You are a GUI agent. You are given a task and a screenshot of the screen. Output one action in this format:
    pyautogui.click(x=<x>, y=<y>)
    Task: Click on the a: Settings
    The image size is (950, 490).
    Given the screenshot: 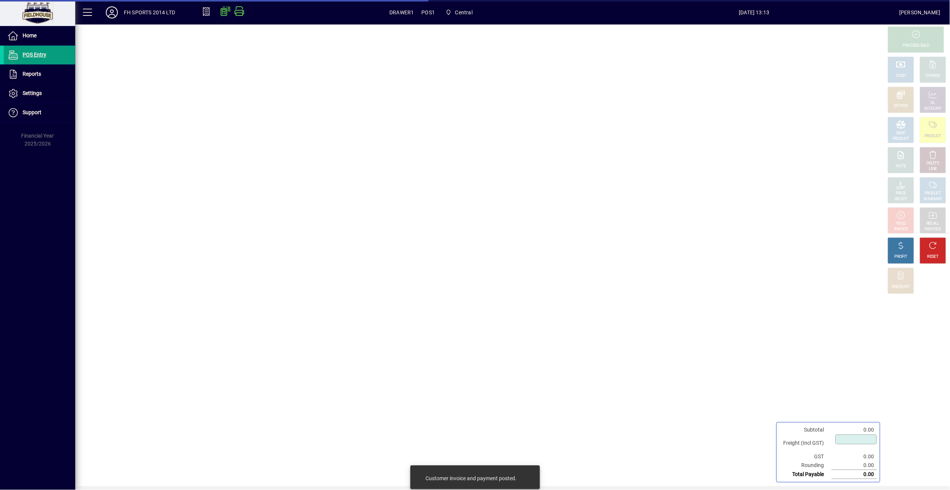 What is the action you would take?
    pyautogui.click(x=40, y=93)
    